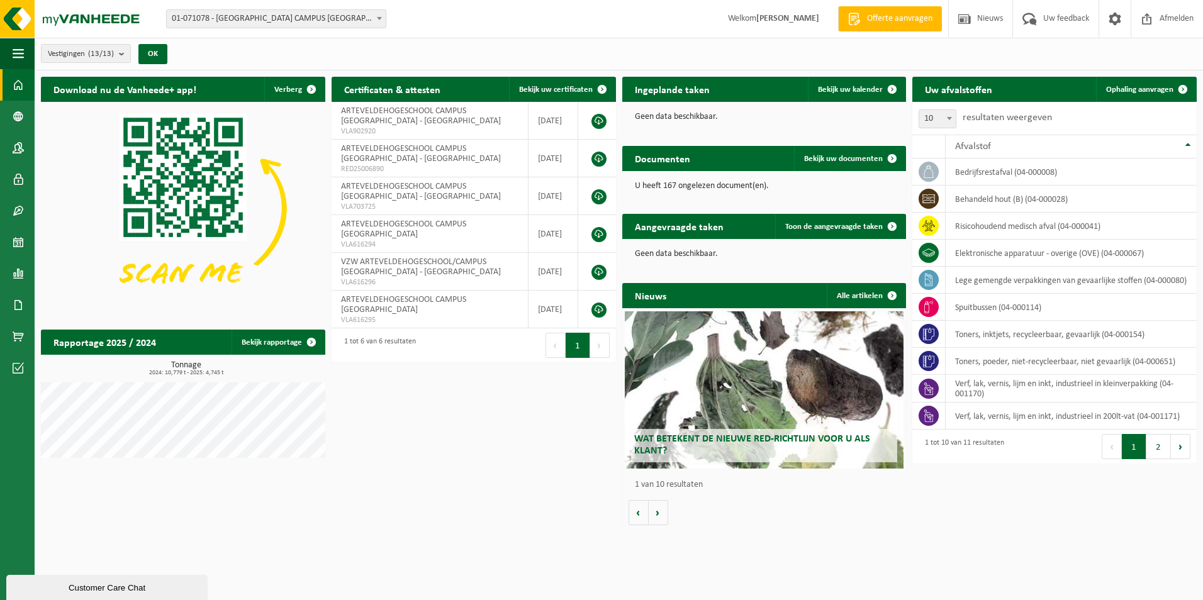  Describe the element at coordinates (430, 207) in the screenshot. I see `span: VLA703725` at that location.